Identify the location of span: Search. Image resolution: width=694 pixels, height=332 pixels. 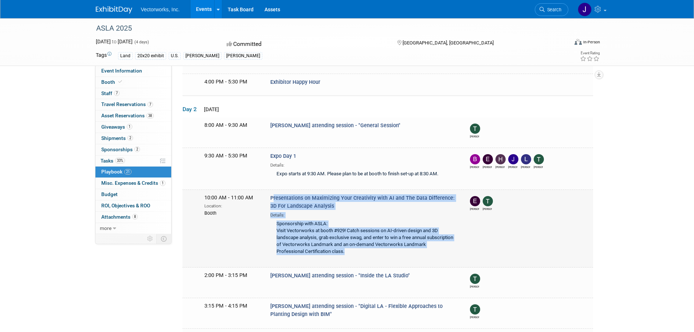
(553, 9).